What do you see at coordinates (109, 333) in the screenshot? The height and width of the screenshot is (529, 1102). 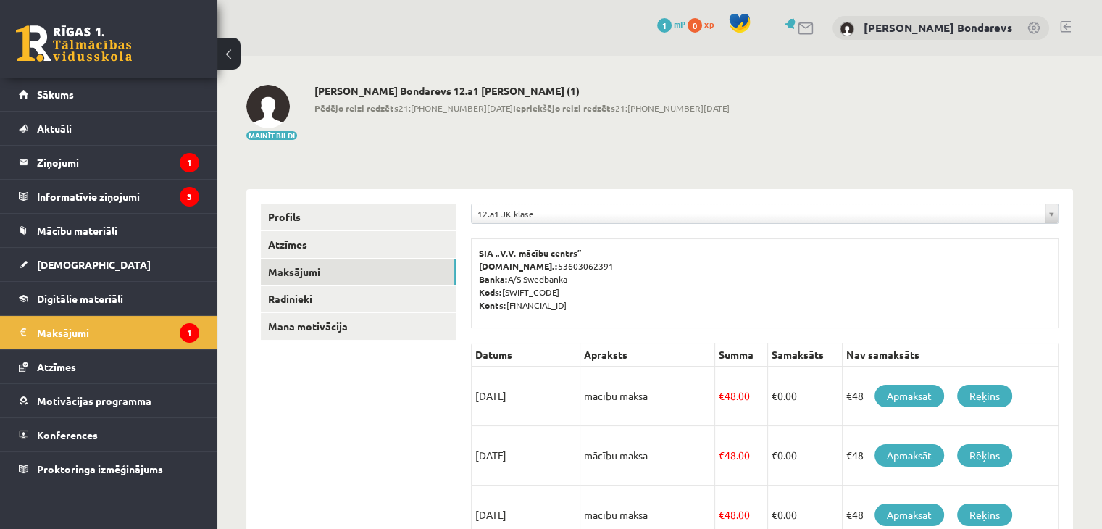 I see `a: Maksājumi1` at bounding box center [109, 333].